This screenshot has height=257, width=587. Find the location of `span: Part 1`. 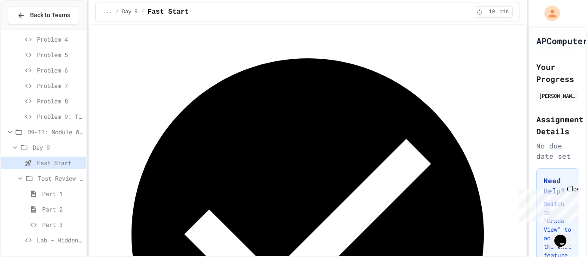

span: Part 1 is located at coordinates (62, 194).